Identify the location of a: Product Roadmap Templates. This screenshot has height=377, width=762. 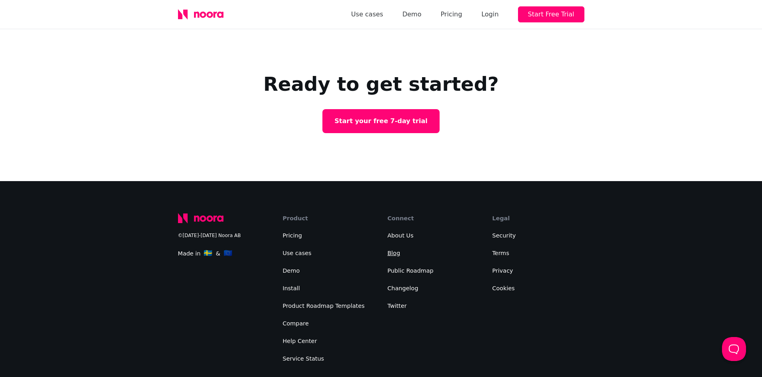
(323, 306).